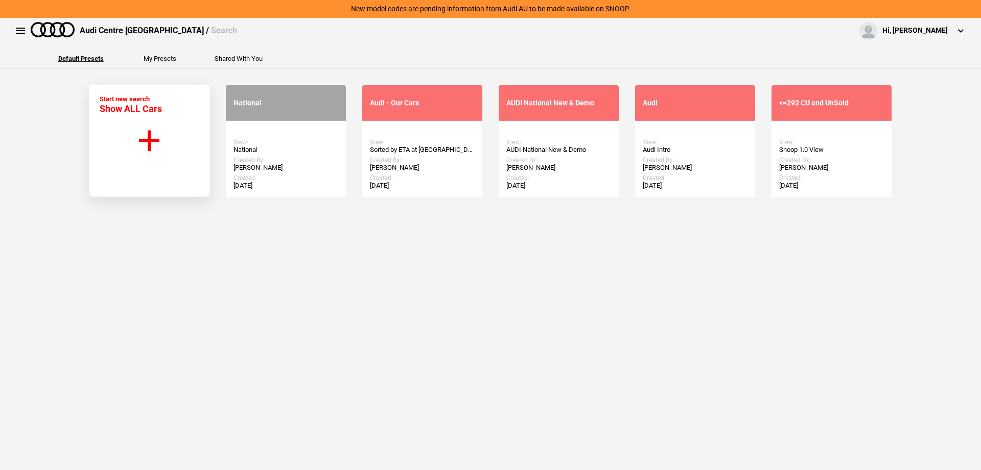 This screenshot has width=981, height=470. Describe the element at coordinates (224, 30) in the screenshot. I see `span: Search` at that location.